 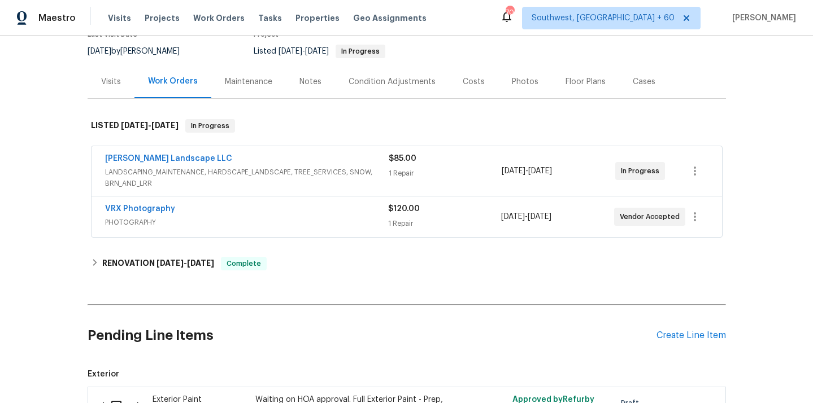 What do you see at coordinates (319, 51) in the screenshot?
I see `span: Listed` at bounding box center [319, 51].